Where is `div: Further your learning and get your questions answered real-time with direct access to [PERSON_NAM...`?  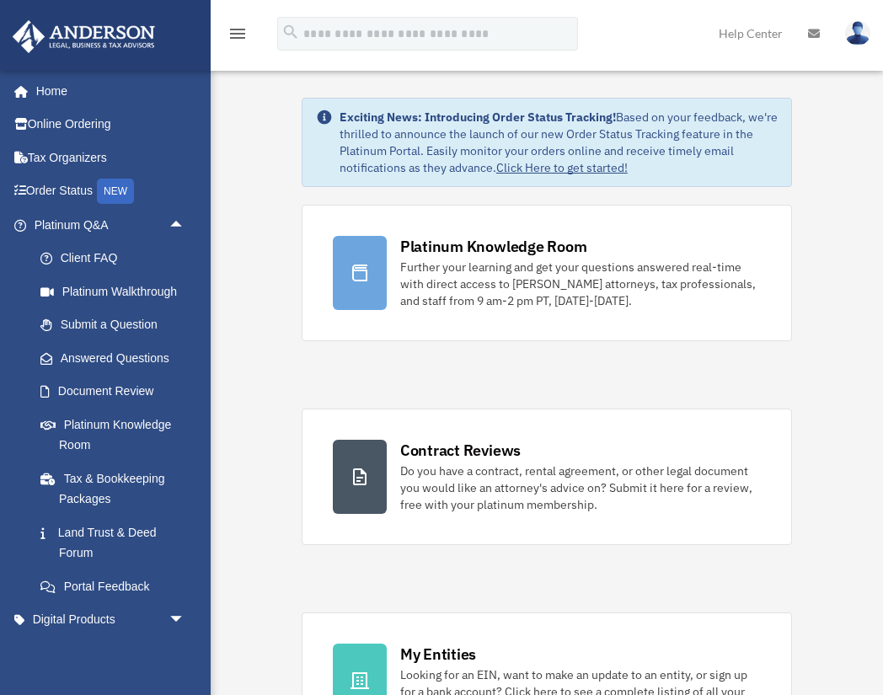 div: Further your learning and get your questions answered real-time with direct access to [PERSON_NAM... is located at coordinates (581, 284).